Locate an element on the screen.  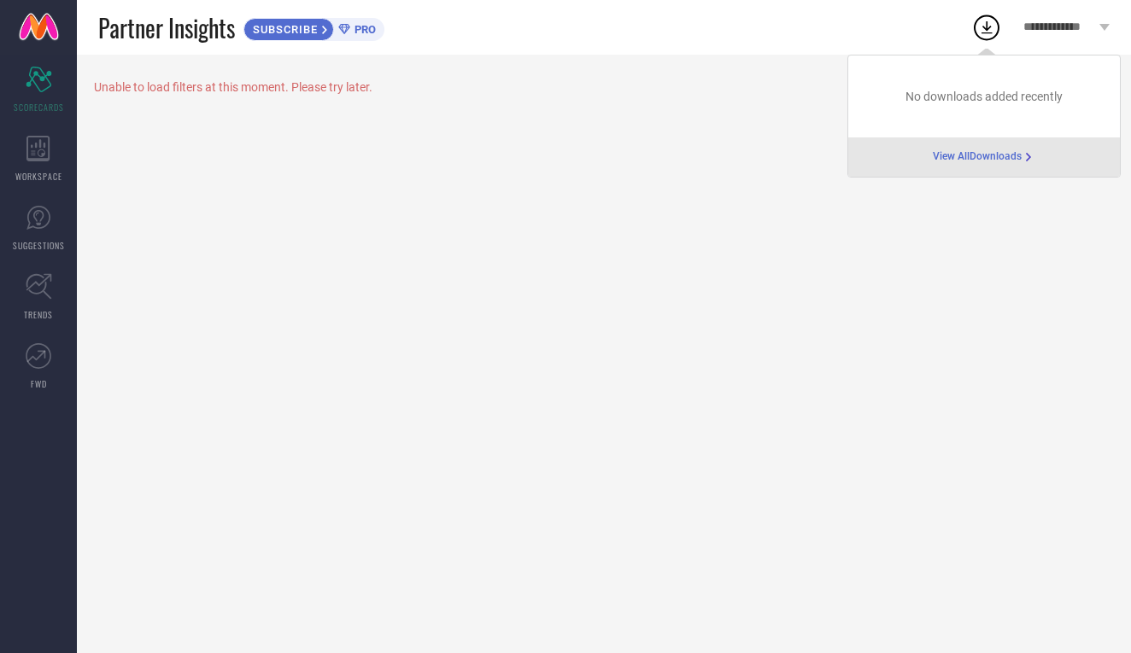
span: SUGGESTIONS is located at coordinates (38, 245).